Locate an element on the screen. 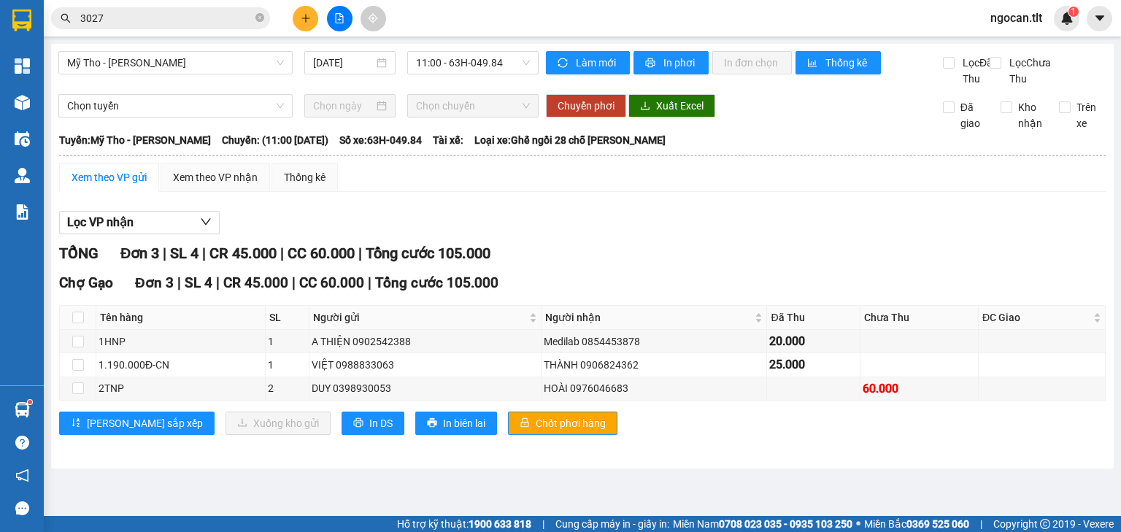 The image size is (1121, 532). div: THÀNH 0906824362 is located at coordinates (654, 365).